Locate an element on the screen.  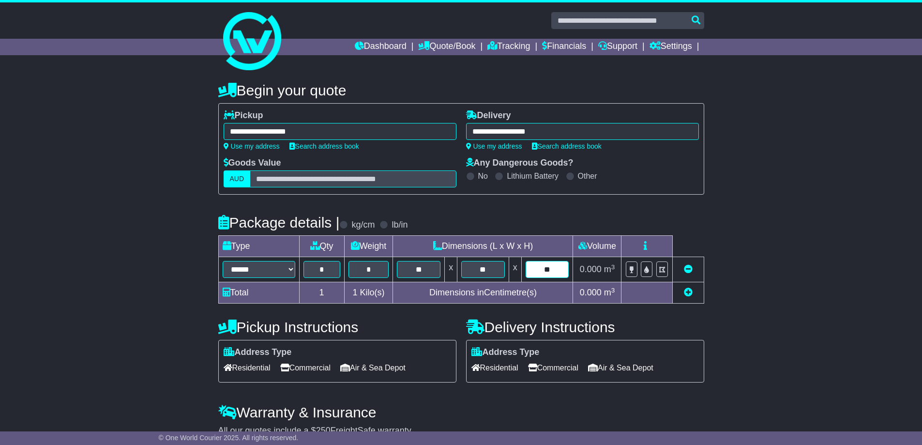
td: Total is located at coordinates (258, 293).